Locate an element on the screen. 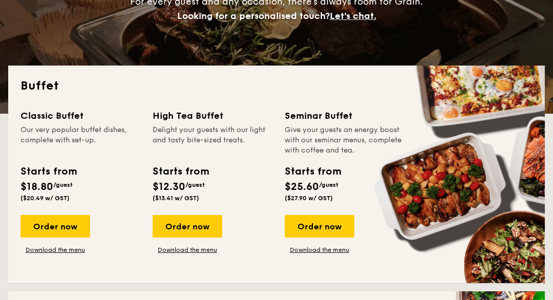 The width and height of the screenshot is (553, 300). div: Classic Buffet is located at coordinates (80, 116).